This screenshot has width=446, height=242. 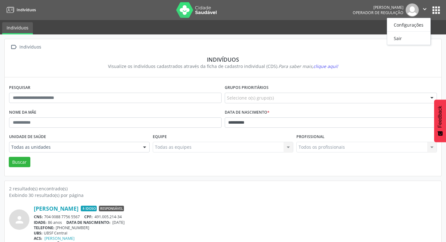 What do you see at coordinates (440, 117) in the screenshot?
I see `span: Feedback` at bounding box center [440, 117].